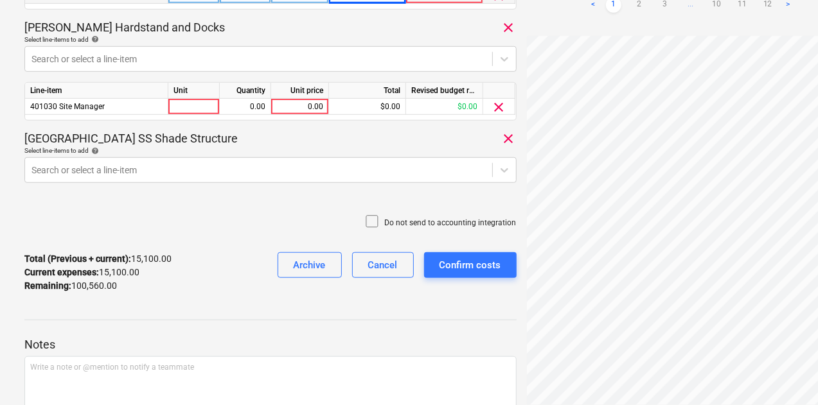 The width and height of the screenshot is (818, 405). Describe the element at coordinates (310, 265) in the screenshot. I see `button: Archive` at that location.